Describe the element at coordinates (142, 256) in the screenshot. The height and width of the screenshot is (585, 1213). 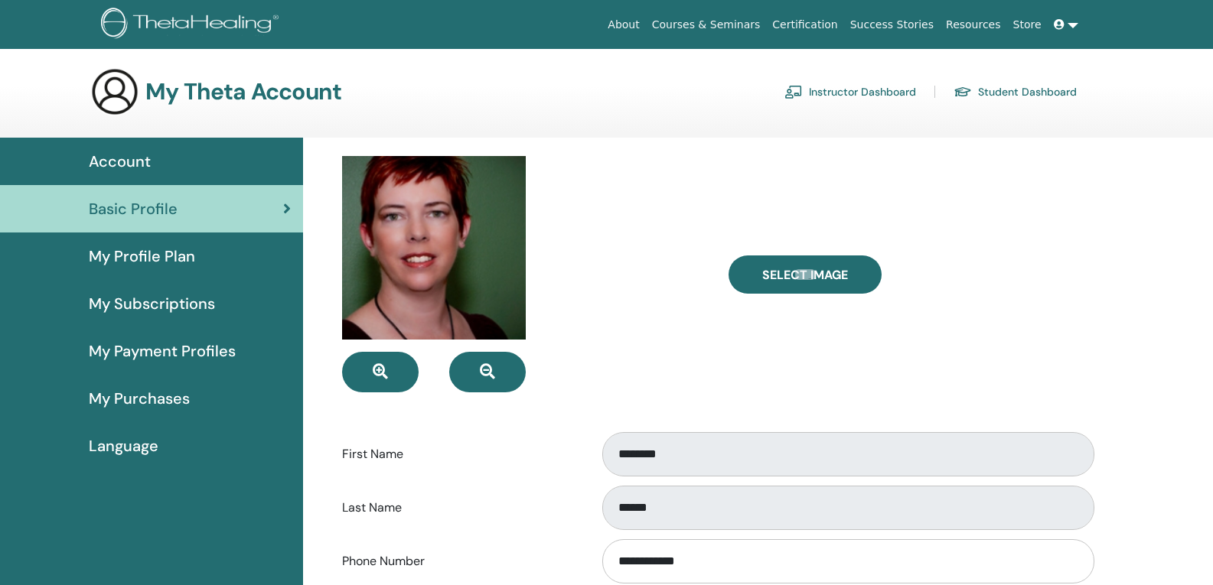
I see `span: My Profile Plan` at that location.